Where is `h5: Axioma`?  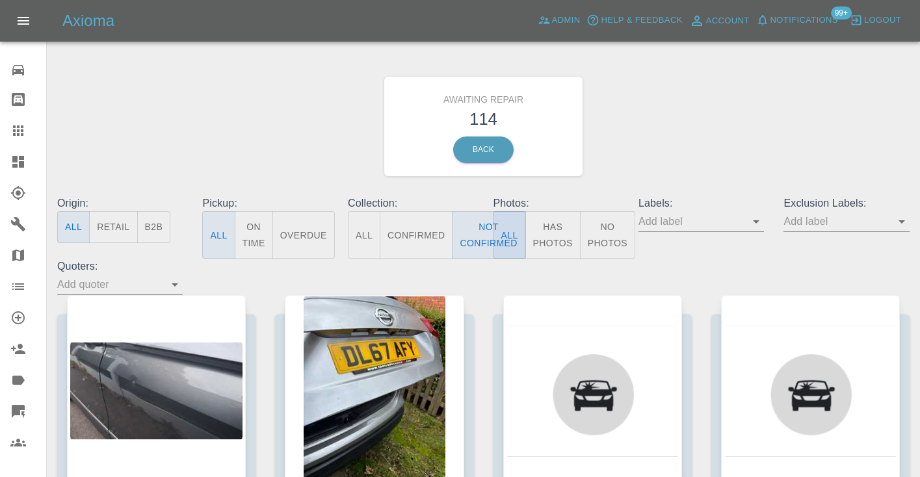
h5: Axioma is located at coordinates (88, 21).